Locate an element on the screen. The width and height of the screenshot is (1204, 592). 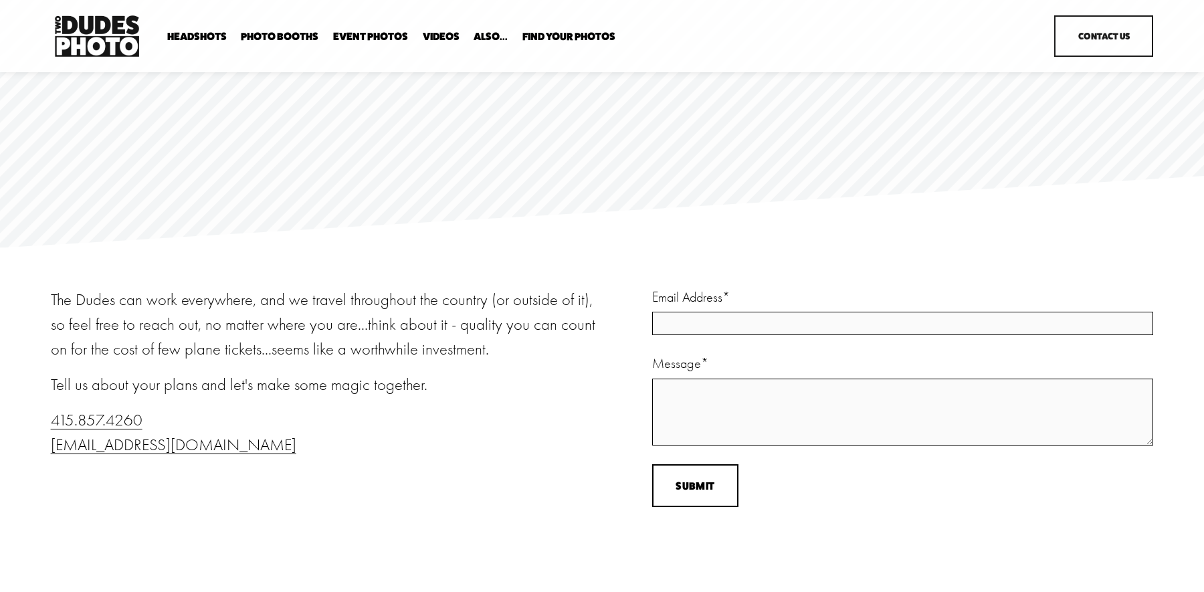
span: Photo Booths is located at coordinates (280, 37).